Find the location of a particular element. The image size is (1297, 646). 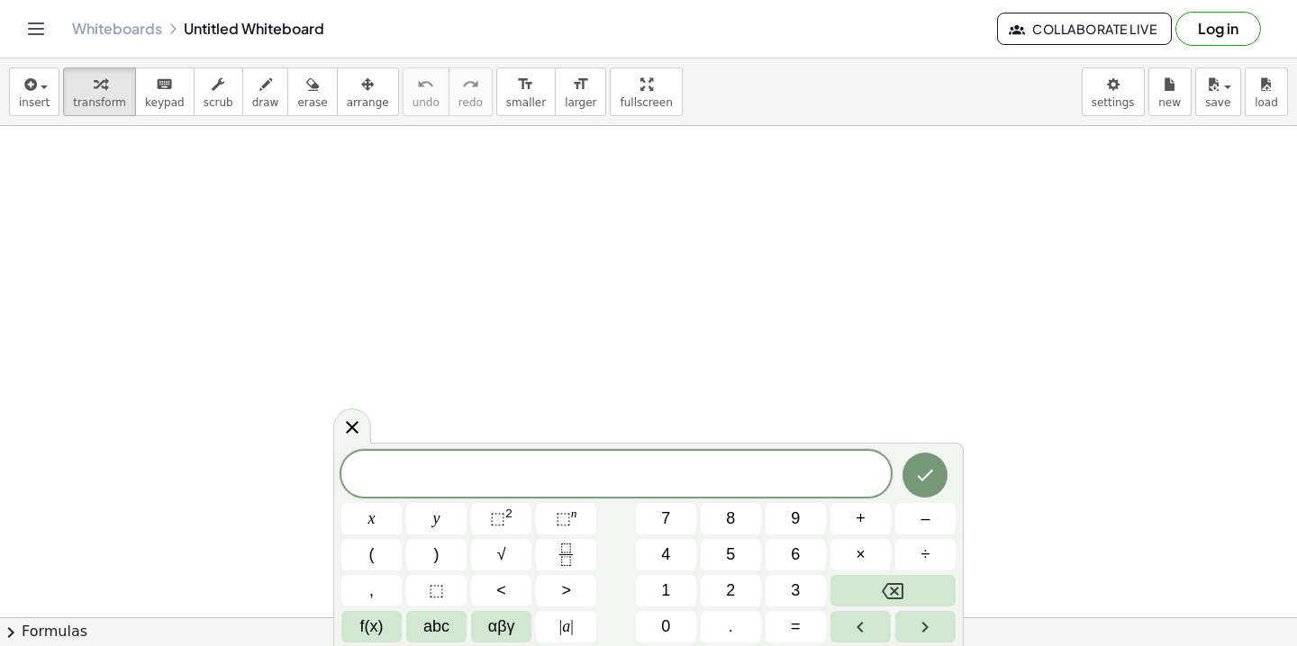

button: Greater than is located at coordinates (565, 591).